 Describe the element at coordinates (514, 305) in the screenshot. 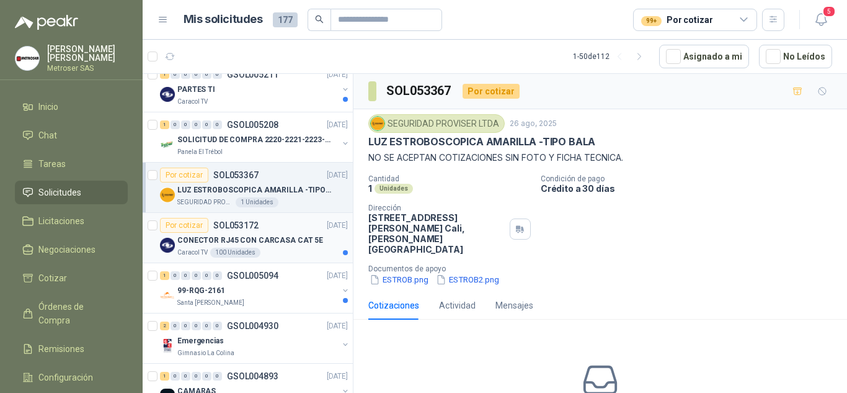

I see `div: Mensajes` at that location.